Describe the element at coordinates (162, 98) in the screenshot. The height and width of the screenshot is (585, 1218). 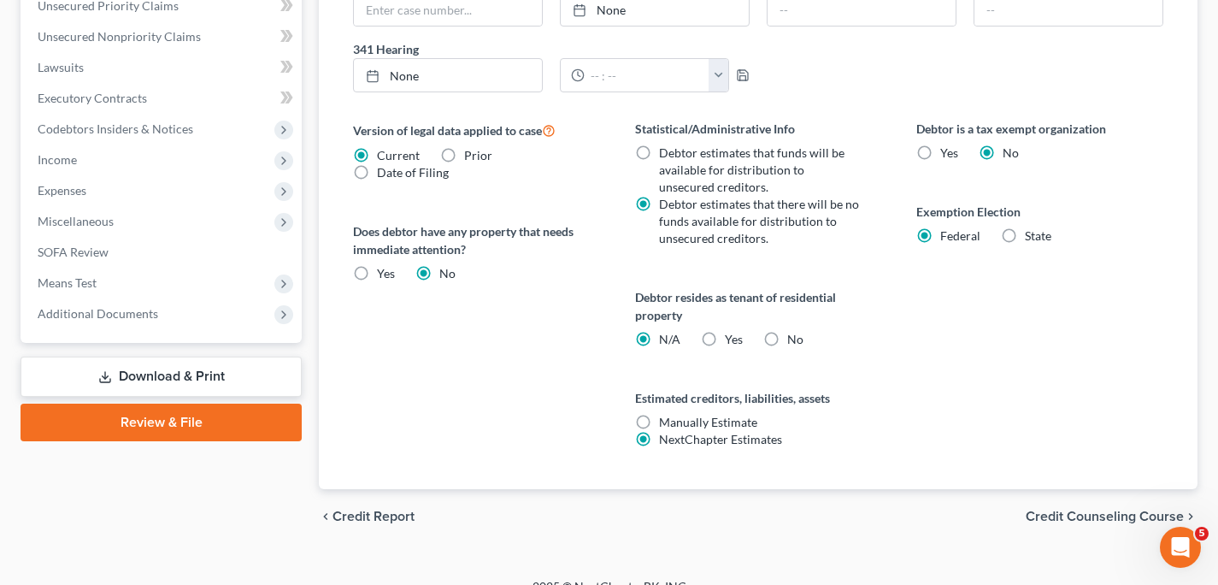
I see `a: Executory Contracts` at that location.